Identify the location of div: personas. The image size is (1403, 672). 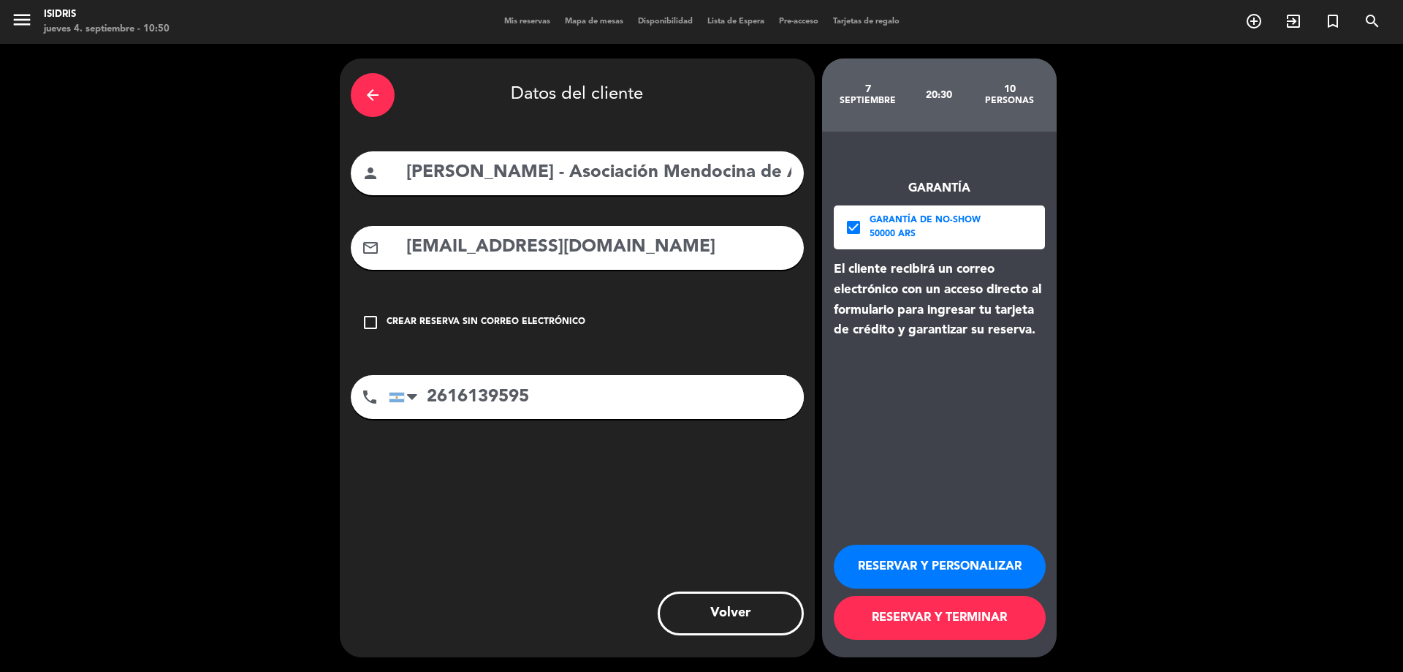
(1009, 101).